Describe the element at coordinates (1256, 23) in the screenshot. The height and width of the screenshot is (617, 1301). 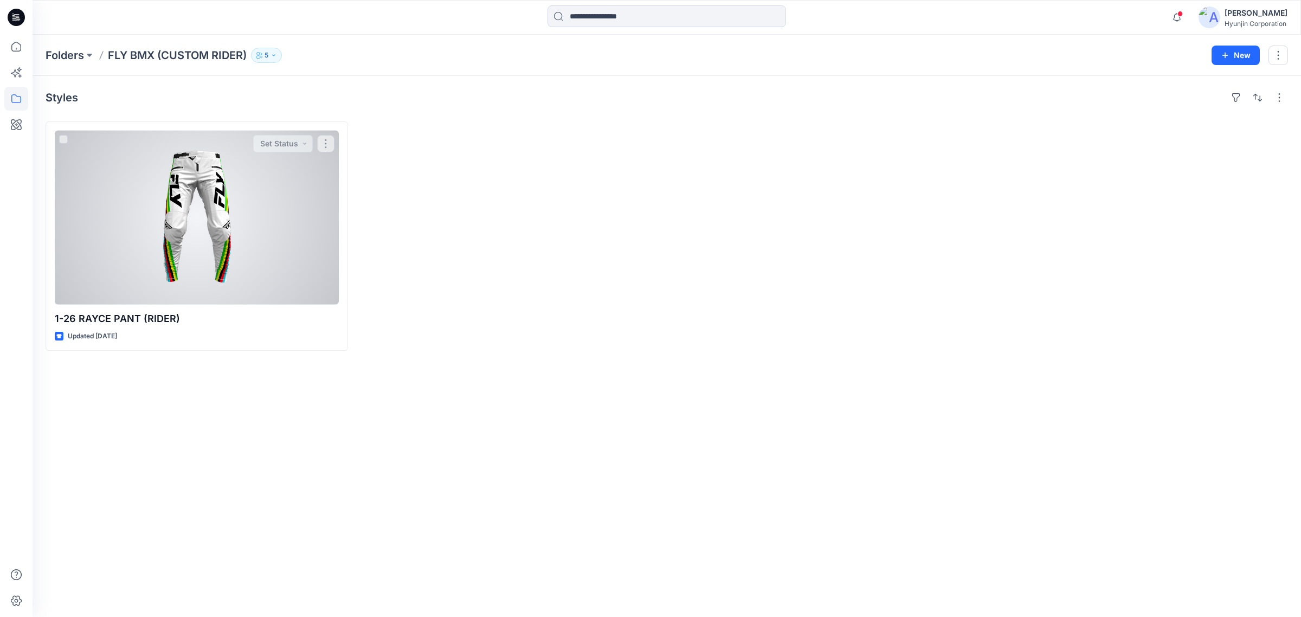
I see `div: Hyunjin Corporation` at that location.